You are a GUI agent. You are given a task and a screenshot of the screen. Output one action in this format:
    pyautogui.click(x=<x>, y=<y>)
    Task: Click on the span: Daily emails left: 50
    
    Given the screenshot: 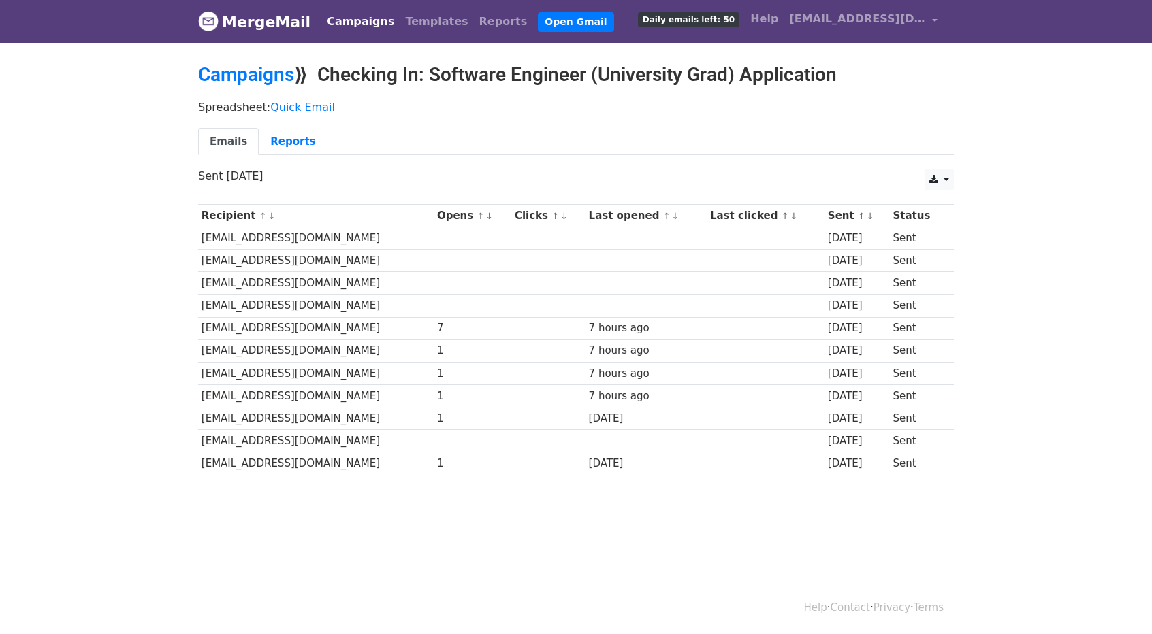 What is the action you would take?
    pyautogui.click(x=688, y=20)
    